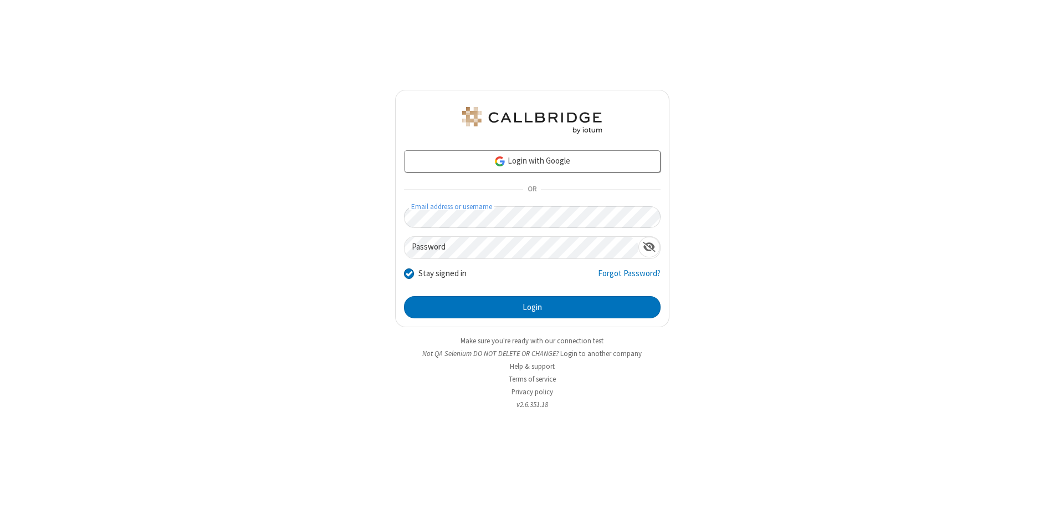 The height and width of the screenshot is (508, 1064). What do you see at coordinates (500, 161) in the screenshot?
I see `img: google-icon.png` at bounding box center [500, 161].